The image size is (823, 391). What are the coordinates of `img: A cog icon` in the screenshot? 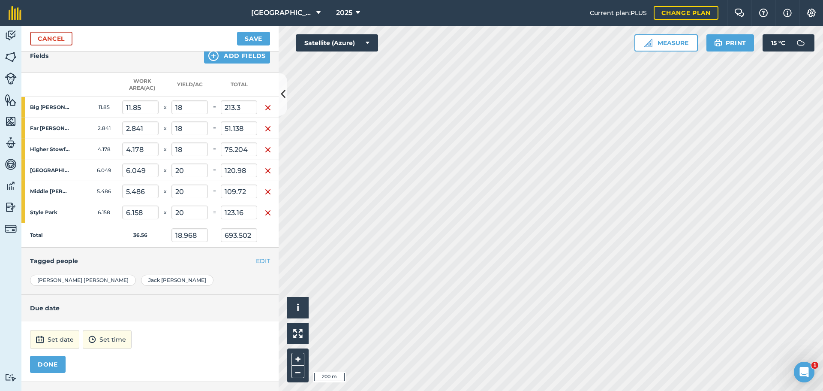 It's located at (812, 13).